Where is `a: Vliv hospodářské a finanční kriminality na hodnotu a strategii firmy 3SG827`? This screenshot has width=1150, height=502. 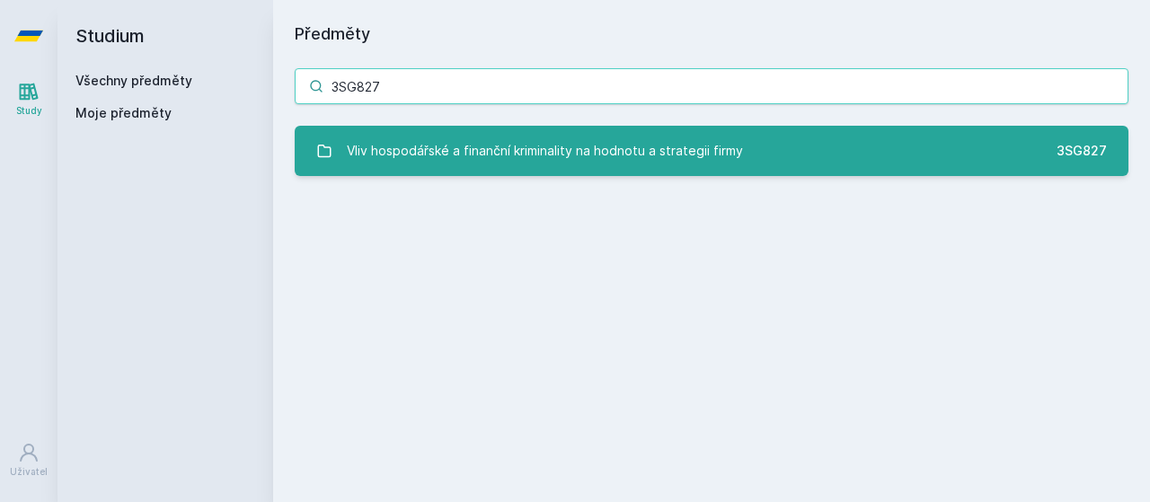
a: Vliv hospodářské a finanční kriminality na hodnotu a strategii firmy 3SG827 is located at coordinates (712, 151).